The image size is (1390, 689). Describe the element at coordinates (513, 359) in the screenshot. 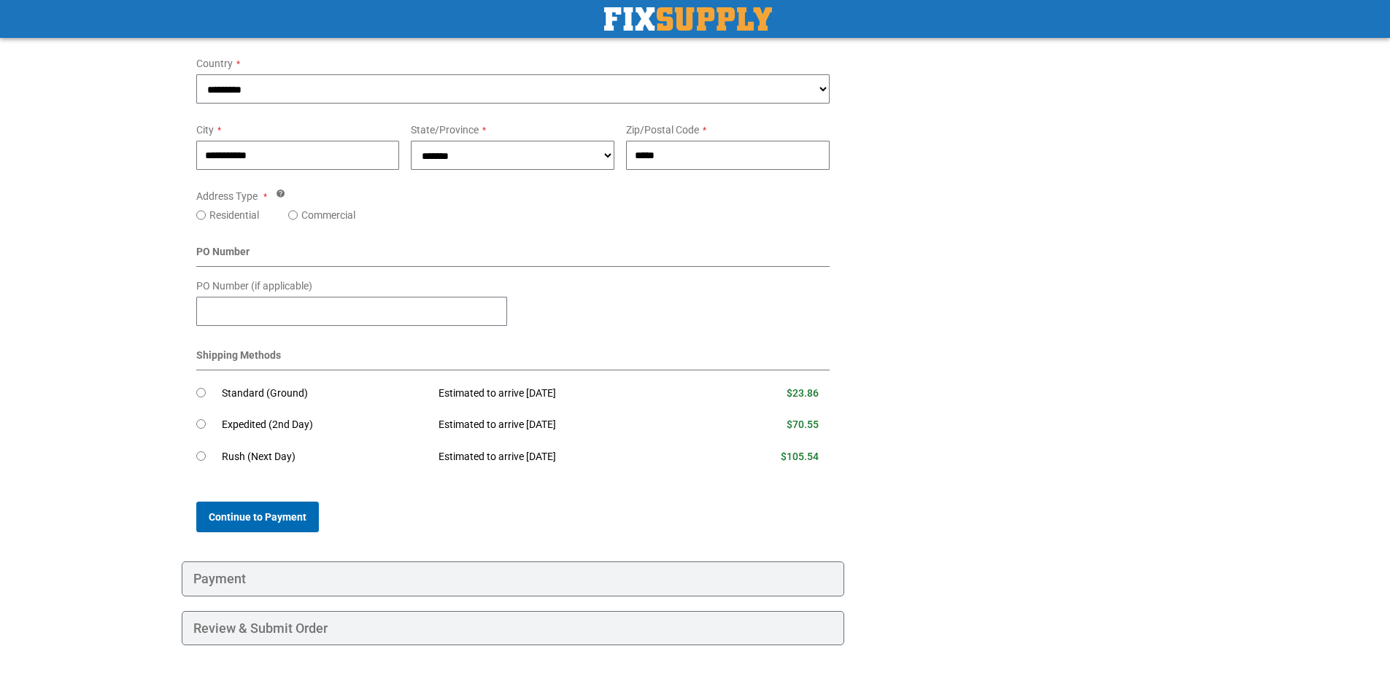

I see `div: Shipping Methods` at that location.